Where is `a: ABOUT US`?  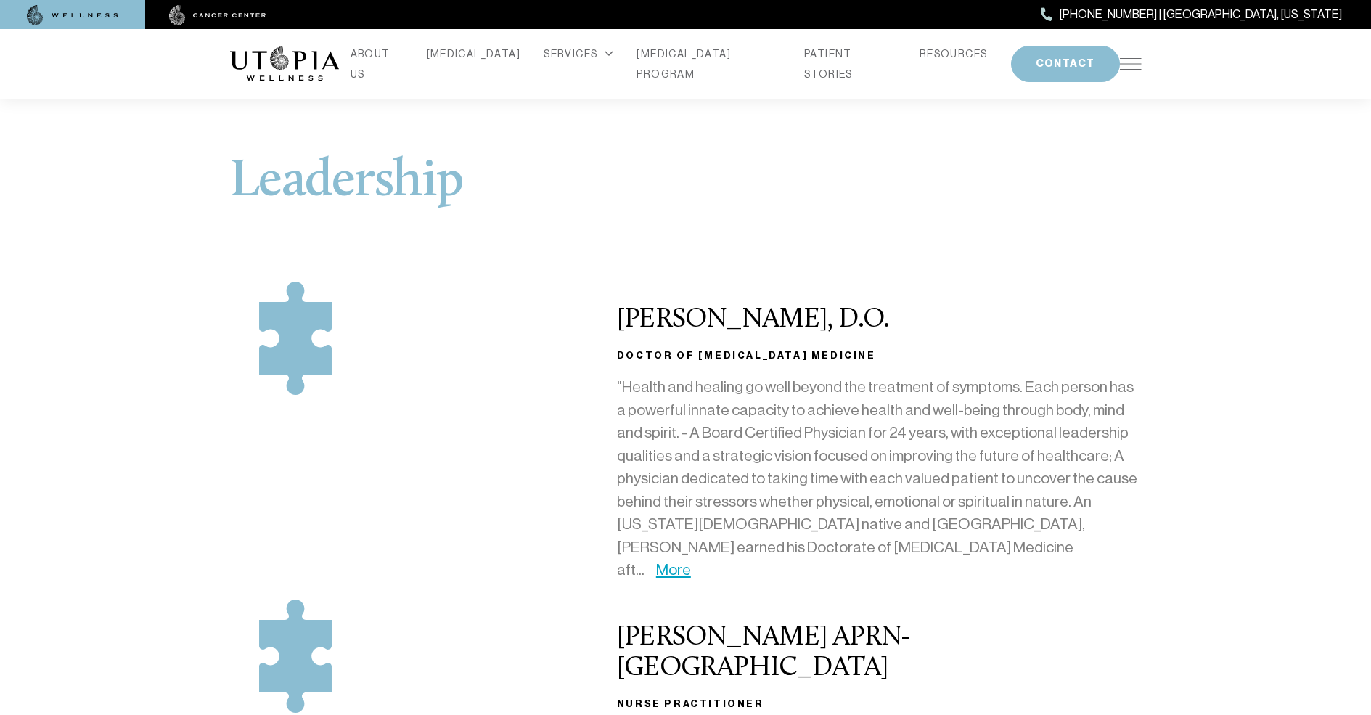 a: ABOUT US is located at coordinates (377, 64).